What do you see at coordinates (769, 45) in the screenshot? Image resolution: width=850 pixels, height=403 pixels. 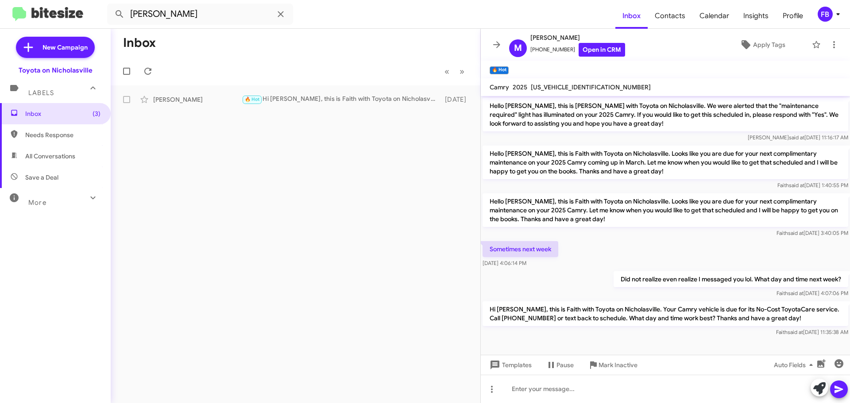 I see `span: Apply Tags` at bounding box center [769, 45].